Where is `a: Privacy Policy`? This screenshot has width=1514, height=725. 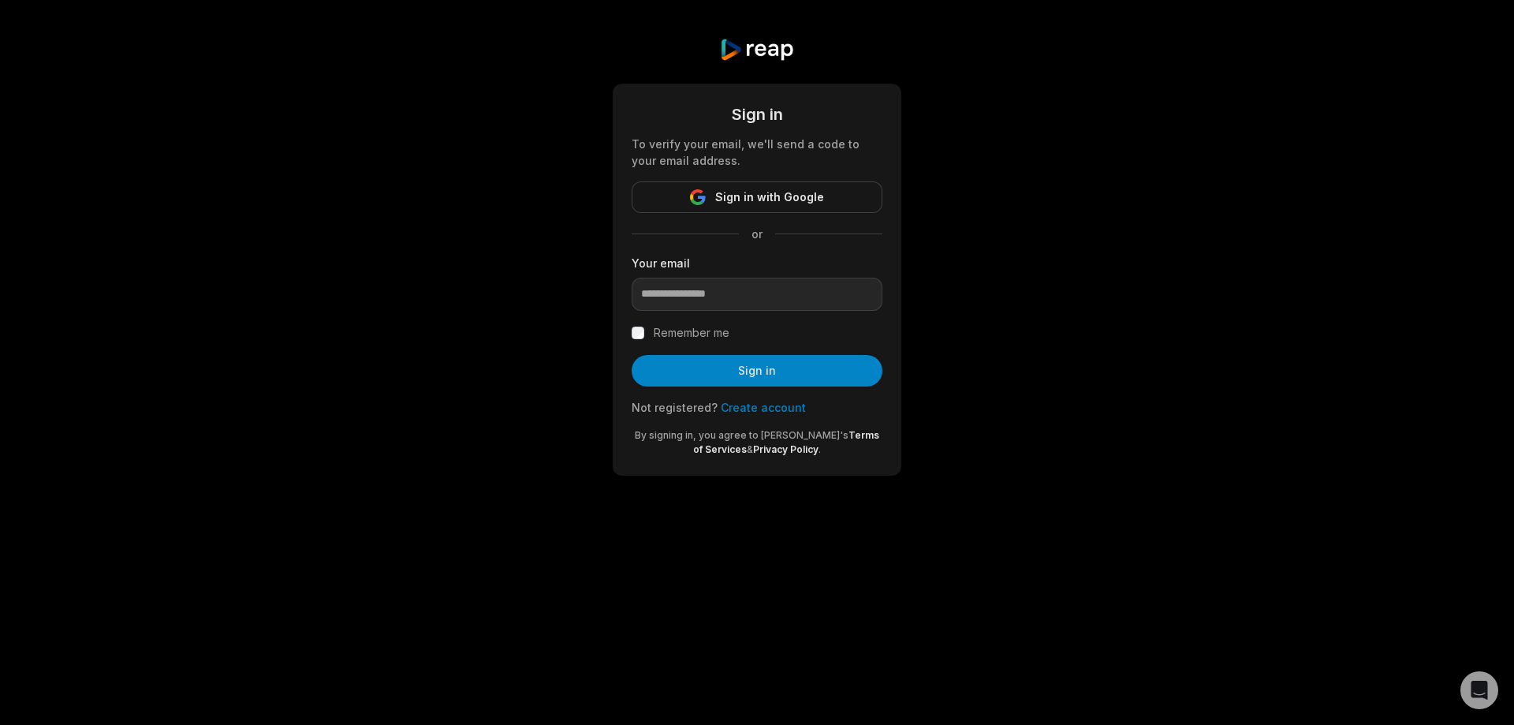 a: Privacy Policy is located at coordinates (785, 449).